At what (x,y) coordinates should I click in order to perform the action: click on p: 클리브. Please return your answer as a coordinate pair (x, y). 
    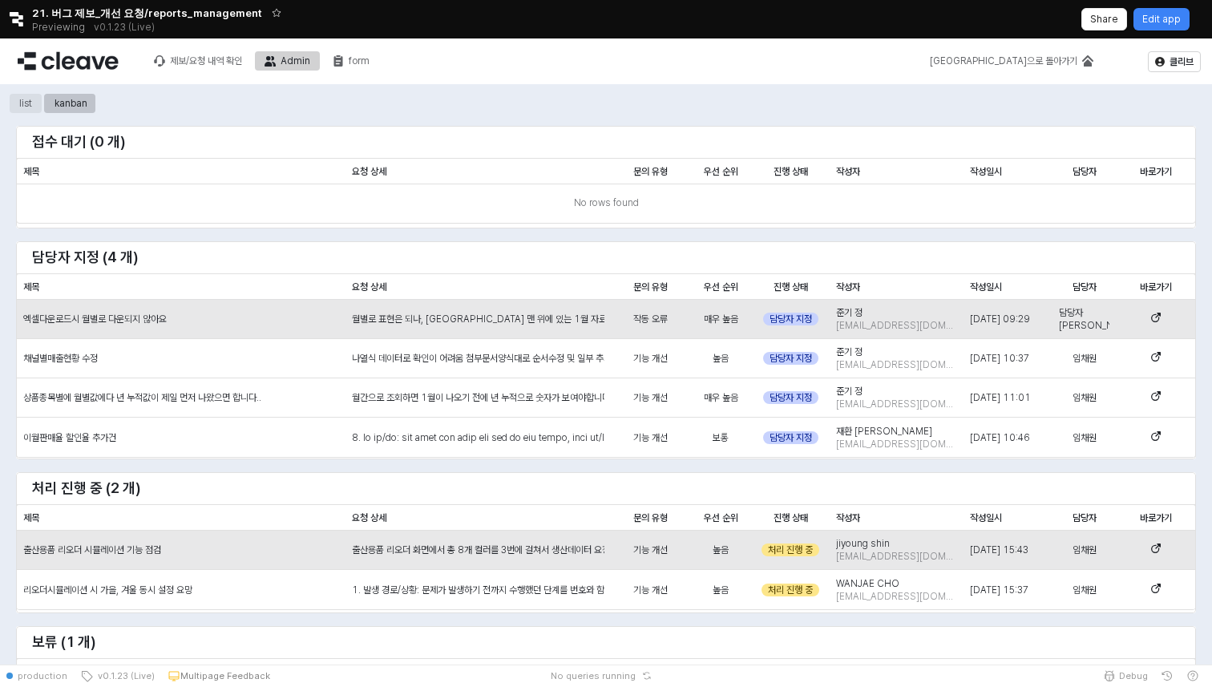
    Looking at the image, I should click on (1182, 62).